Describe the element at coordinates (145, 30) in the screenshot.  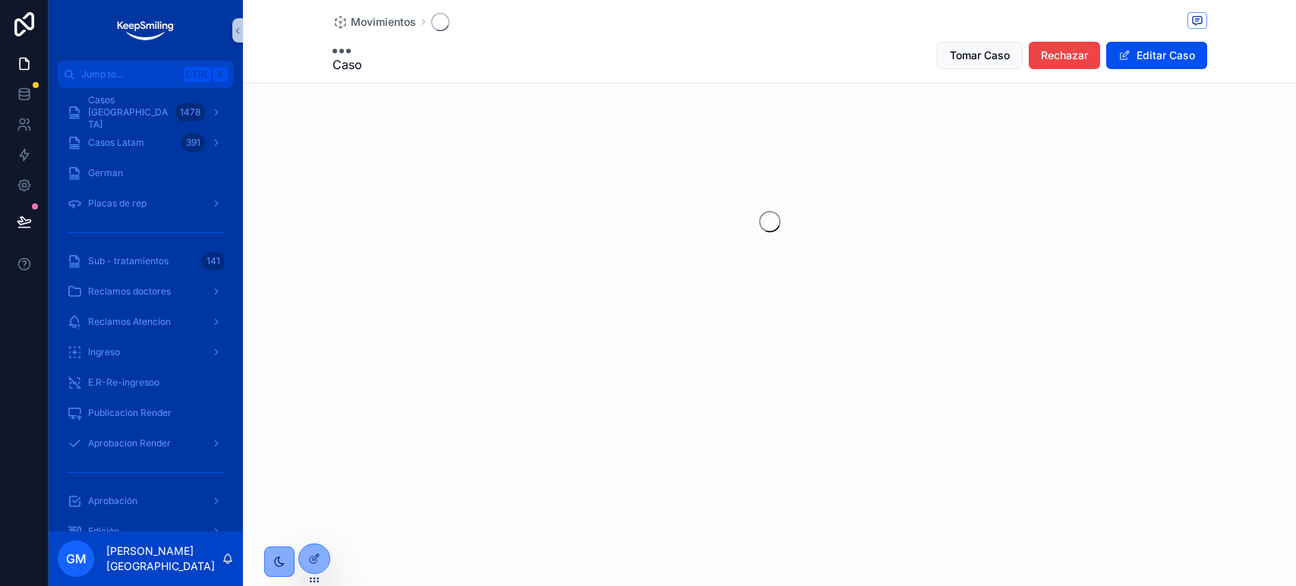
I see `img: App logo` at that location.